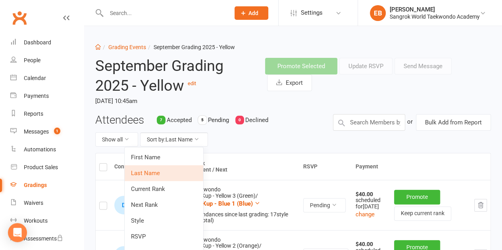 The image size is (502, 250). I want to click on th: Payment, so click(421, 167).